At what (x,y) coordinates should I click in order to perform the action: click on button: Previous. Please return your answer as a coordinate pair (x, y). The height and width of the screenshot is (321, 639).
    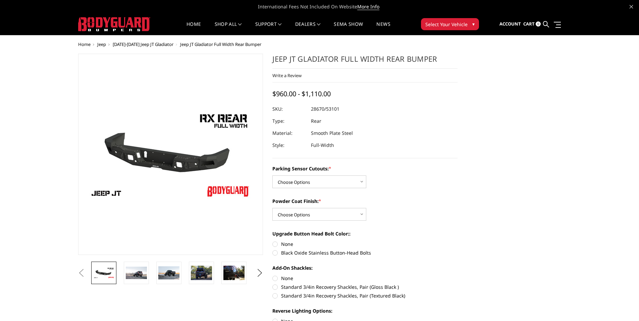
    Looking at the image, I should click on (82, 273).